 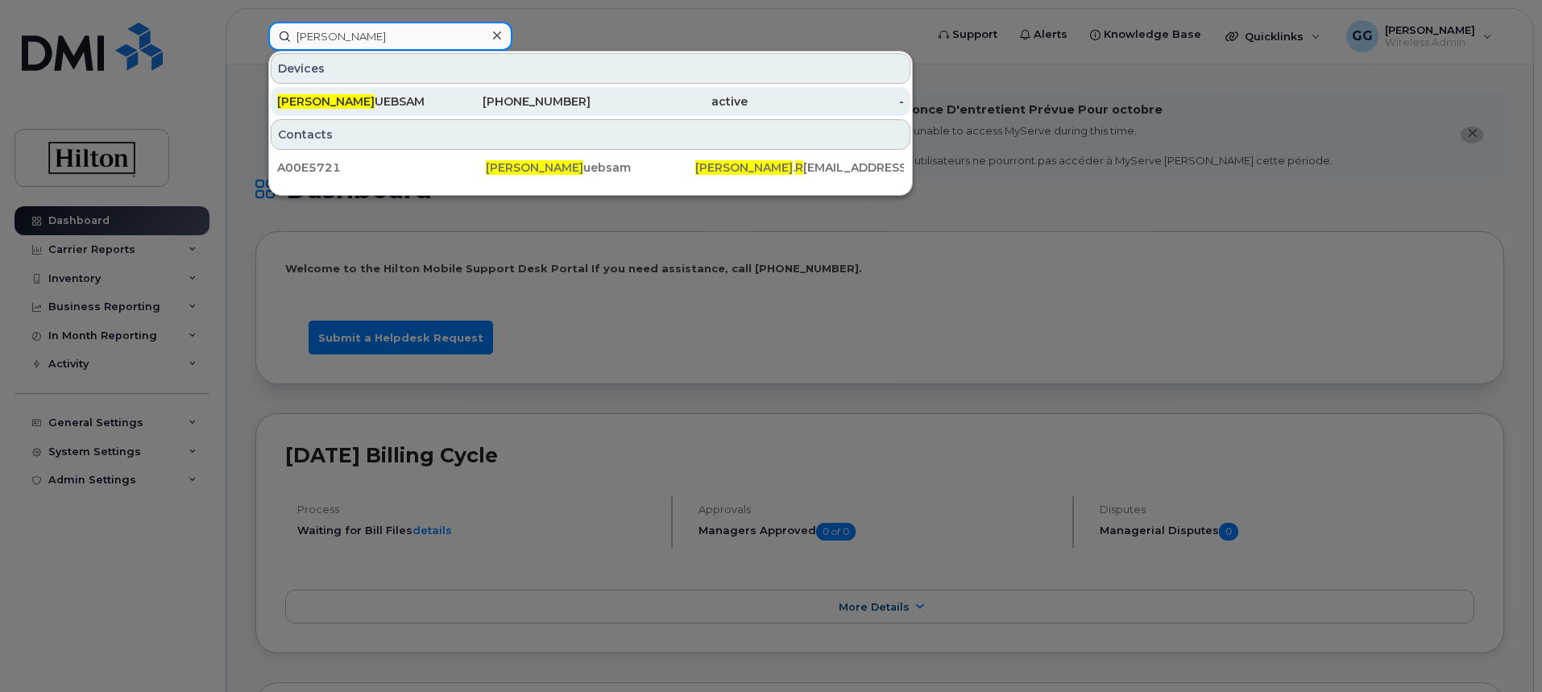 I want to click on div: active, so click(x=669, y=101).